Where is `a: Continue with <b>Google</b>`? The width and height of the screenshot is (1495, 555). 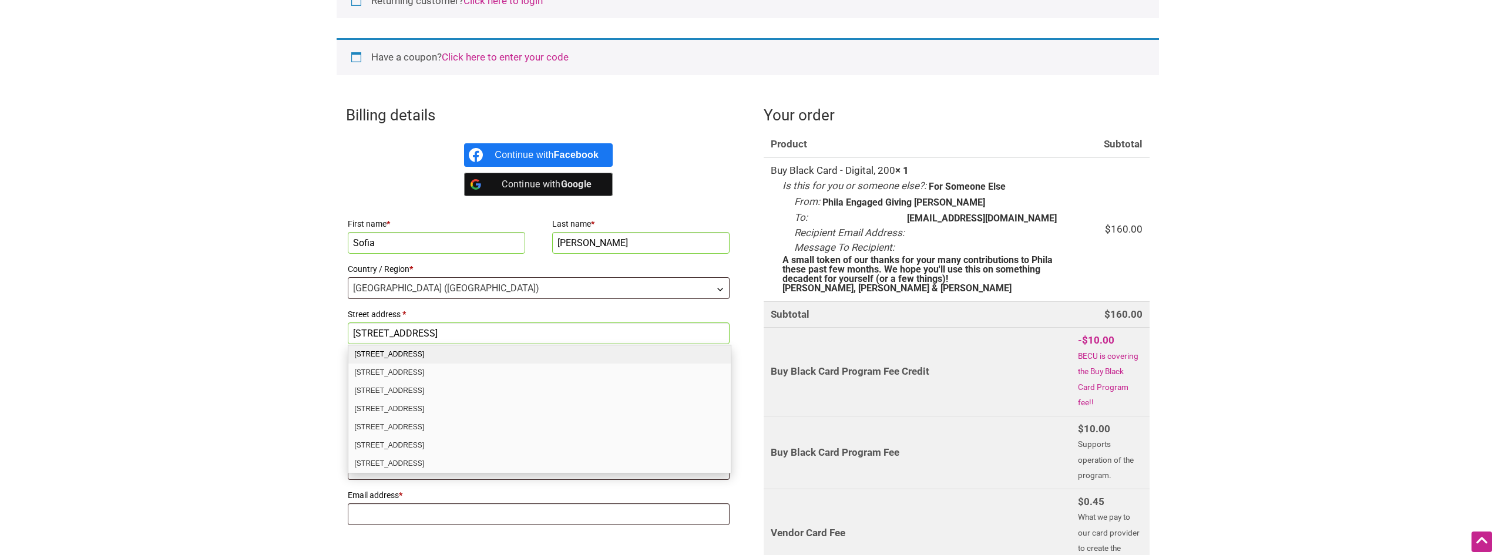 a: Continue with <b>Google</b> is located at coordinates (538, 184).